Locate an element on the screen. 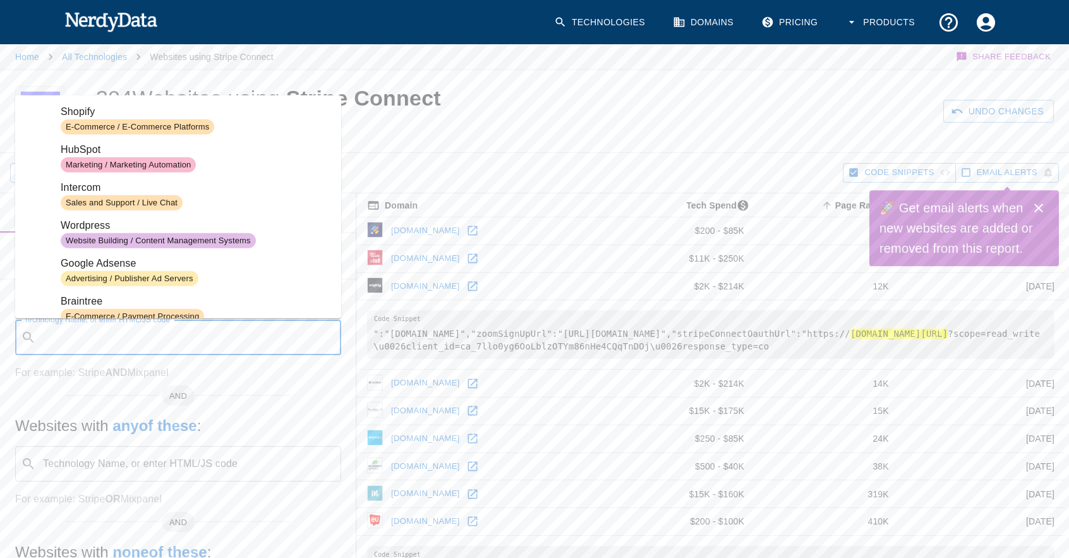 Image resolution: width=1069 pixels, height=558 pixels. span: Intercom is located at coordinates (196, 187).